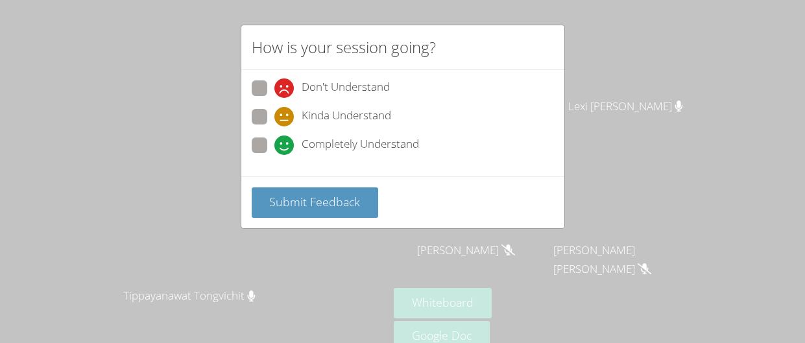 This screenshot has width=805, height=343. I want to click on span: Kinda Understand, so click(347, 117).